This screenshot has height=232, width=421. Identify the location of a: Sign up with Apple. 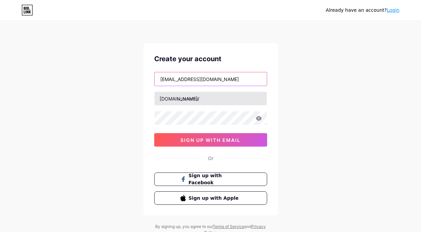
(211, 198).